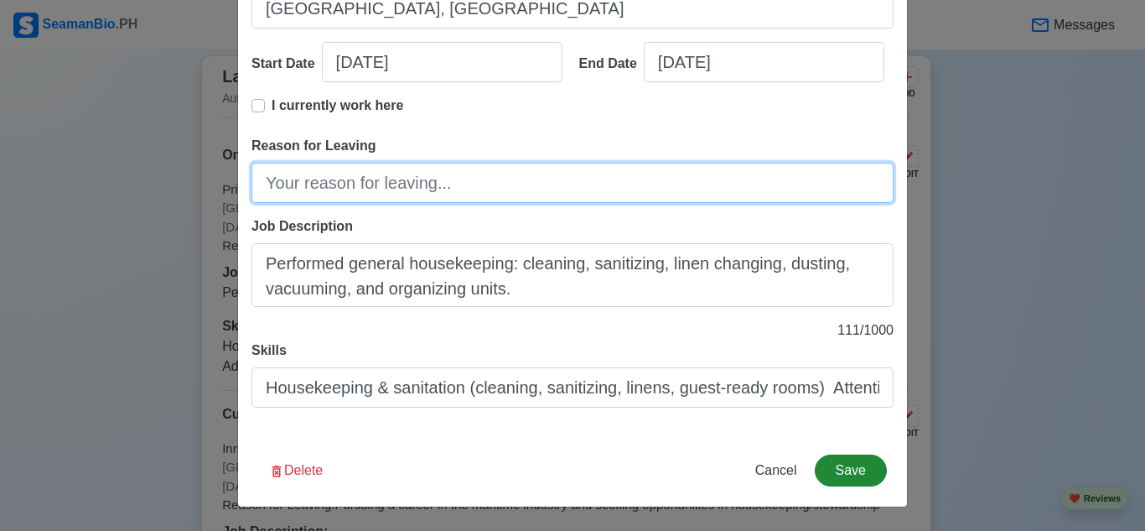 The image size is (1145, 531). Describe the element at coordinates (611, 64) in the screenshot. I see `div: End Date` at that location.